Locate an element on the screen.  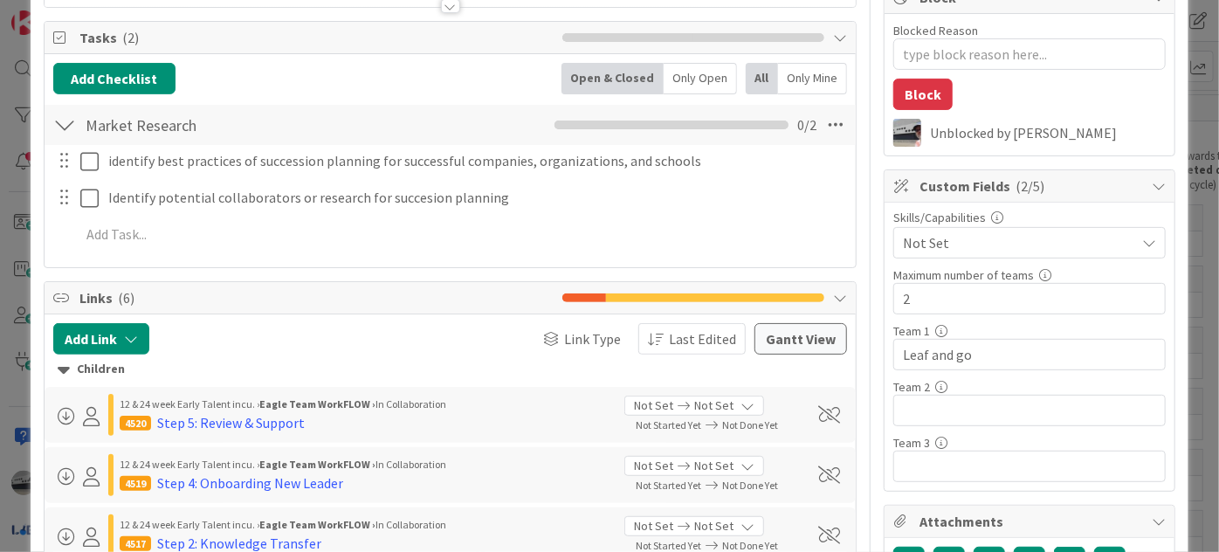
span: 0 / 2 is located at coordinates (807, 125).